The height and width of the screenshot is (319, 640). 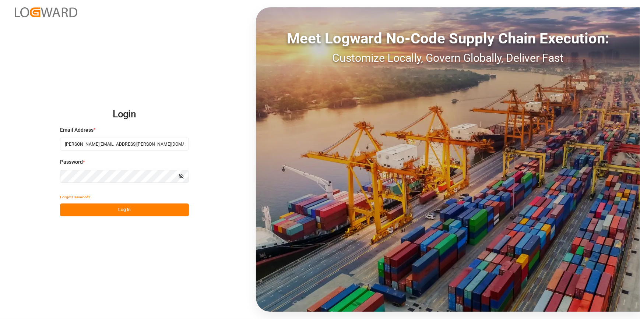 I want to click on div: Meet Logward No-Code Supply Chain Execution:, so click(x=448, y=39).